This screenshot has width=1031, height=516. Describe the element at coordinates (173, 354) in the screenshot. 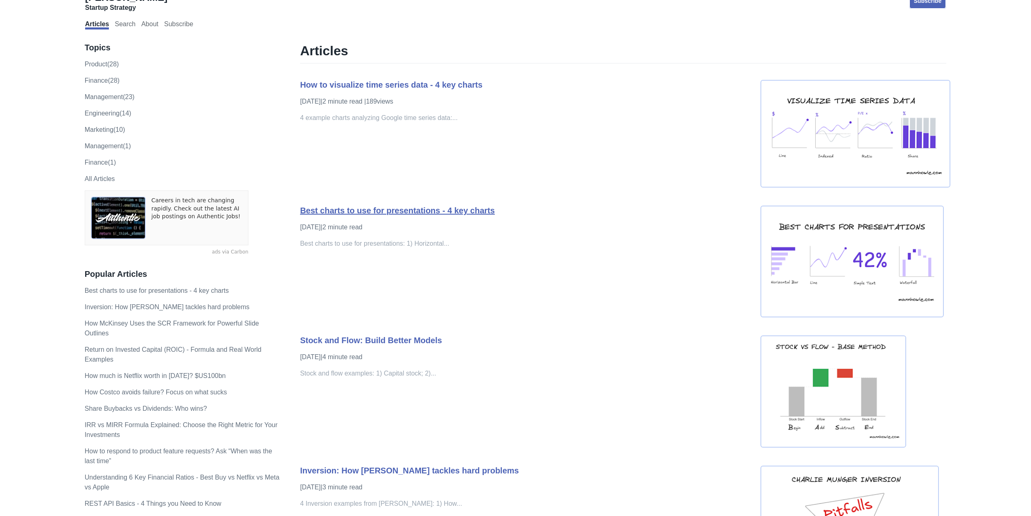

I see `a: Return on Invested Capital (ROIC) - Formula and Real World Examples` at that location.